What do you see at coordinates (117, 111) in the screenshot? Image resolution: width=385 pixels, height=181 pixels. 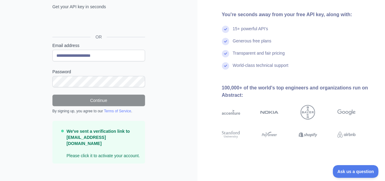 I see `a: Terms of Service` at bounding box center [117, 111].